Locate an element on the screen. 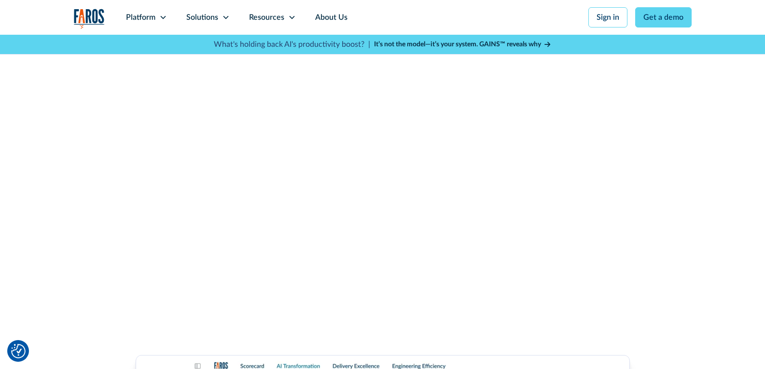 This screenshot has height=369, width=765. a: It’s not the model—it’s your system. GAINS™ reveals why is located at coordinates (463, 44).